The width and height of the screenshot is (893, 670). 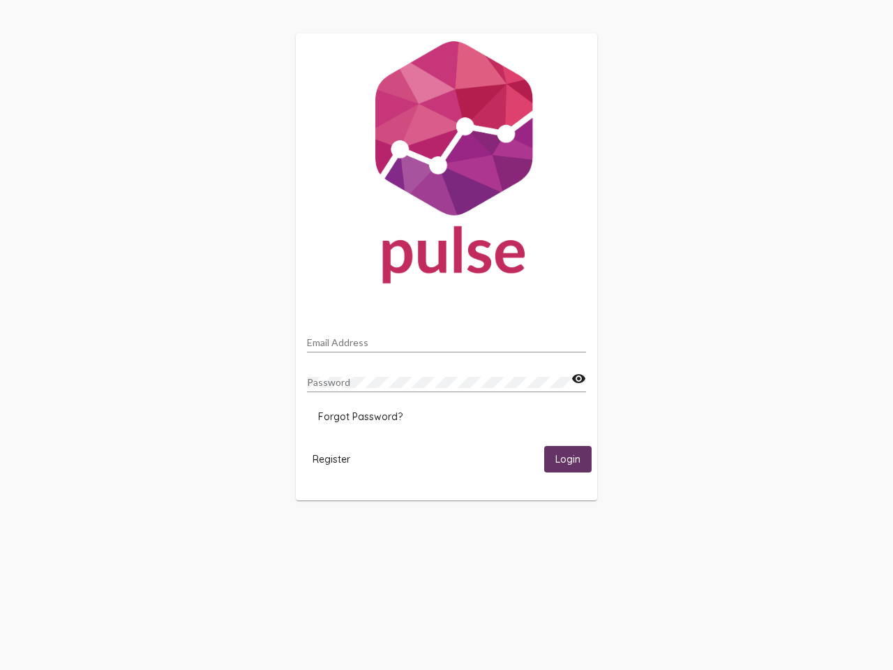 What do you see at coordinates (447, 165) in the screenshot?
I see `img: Pulse For Good Logo` at bounding box center [447, 165].